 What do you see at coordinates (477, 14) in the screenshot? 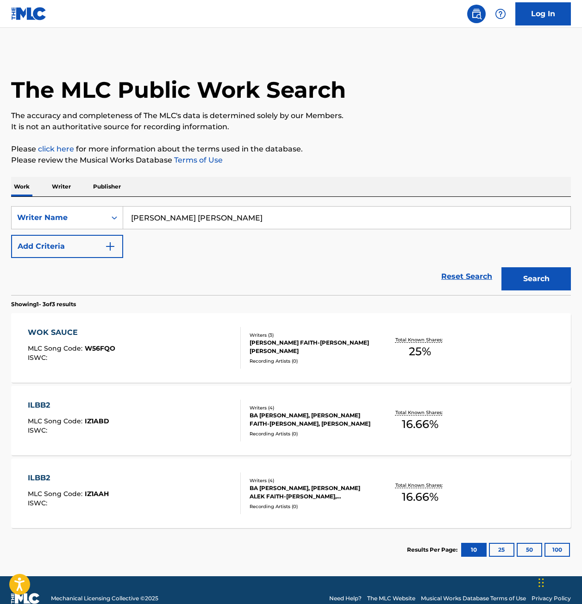
I see `a: Public Search` at bounding box center [477, 14].